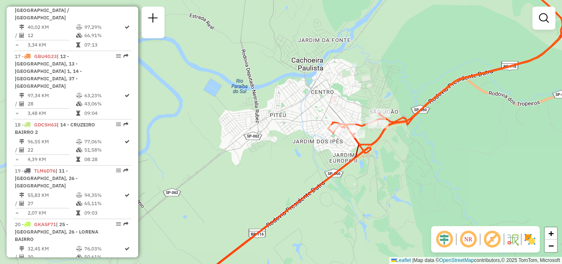  Describe the element at coordinates (445, 239) in the screenshot. I see `span: Ocultar deslocamento` at that location.